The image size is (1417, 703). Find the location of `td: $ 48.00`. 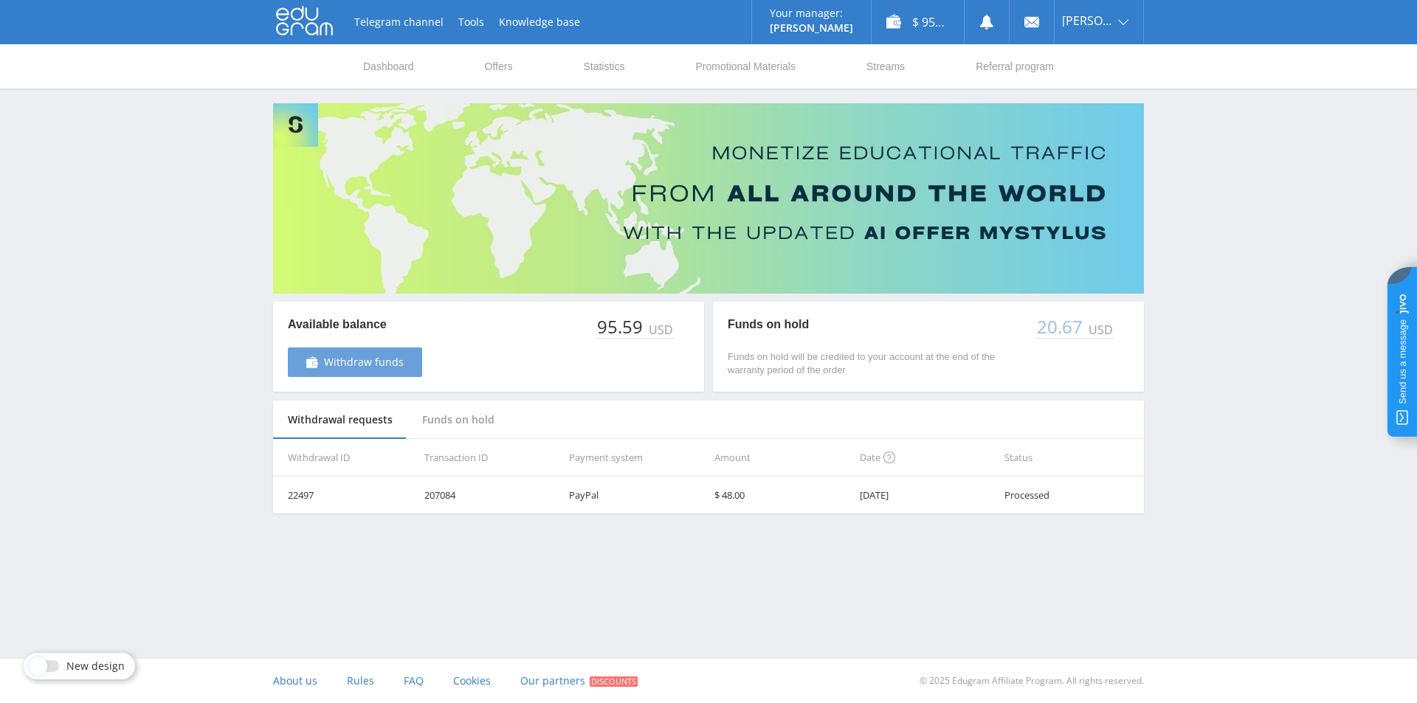

td: $ 48.00 is located at coordinates (781, 495).